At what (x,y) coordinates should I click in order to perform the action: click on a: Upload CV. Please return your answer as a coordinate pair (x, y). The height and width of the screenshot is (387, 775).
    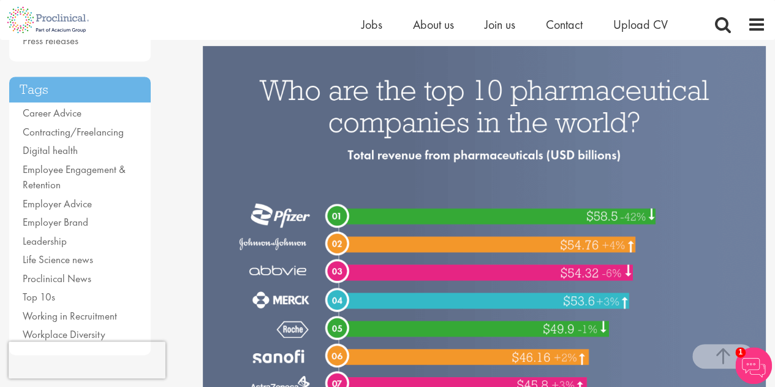
    Looking at the image, I should click on (640, 25).